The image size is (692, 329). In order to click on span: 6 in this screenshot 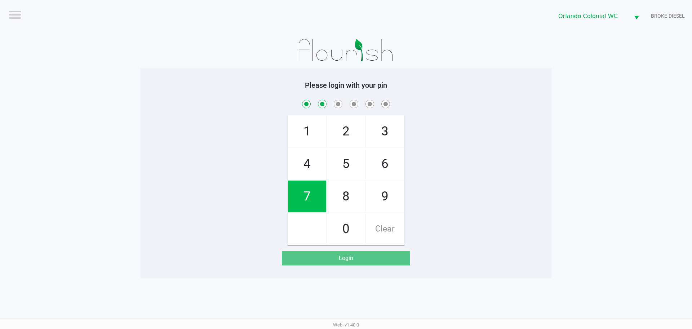, I will do `click(385, 164)`.